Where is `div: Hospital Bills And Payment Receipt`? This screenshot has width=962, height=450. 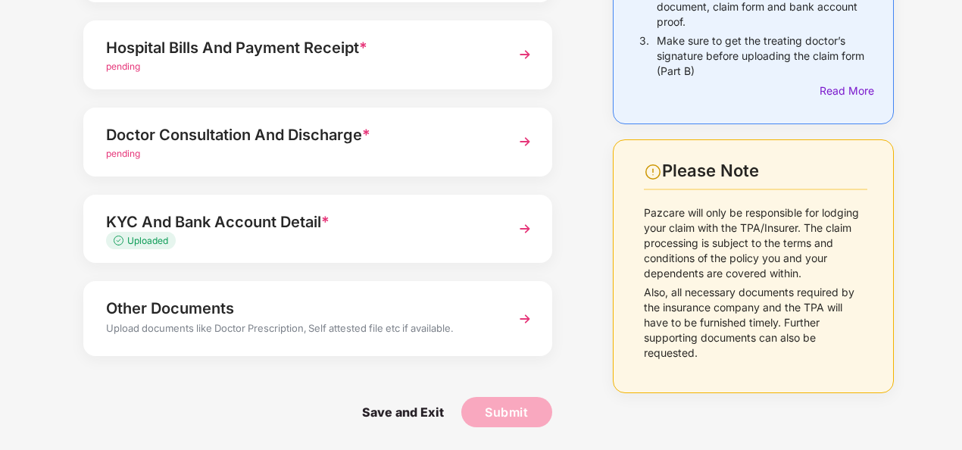
div: Hospital Bills And Payment Receipt is located at coordinates (300, 48).